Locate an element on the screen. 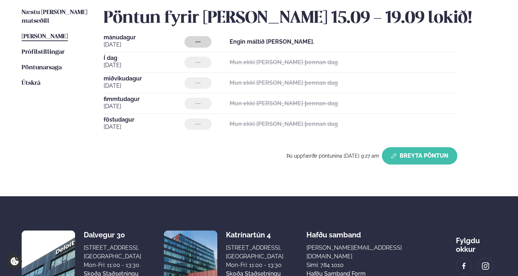 This screenshot has height=276, width=518. a: Pöntunarsaga is located at coordinates (41, 68).